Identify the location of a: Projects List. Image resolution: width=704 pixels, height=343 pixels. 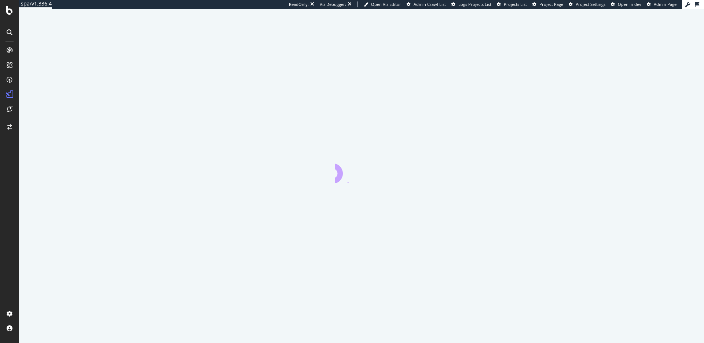
(512, 4).